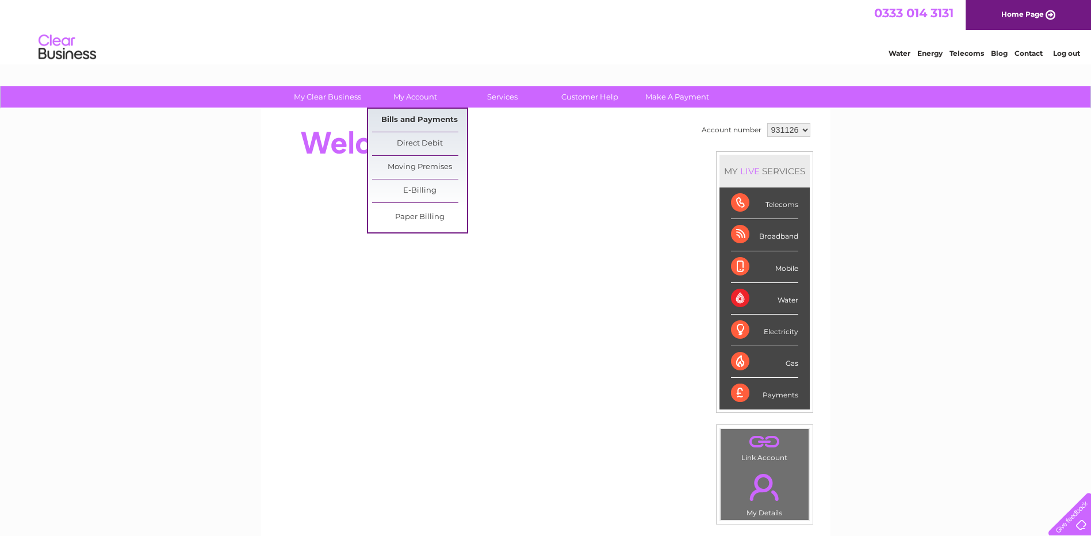 This screenshot has width=1091, height=536. Describe the element at coordinates (750, 171) in the screenshot. I see `div: LIVE` at that location.